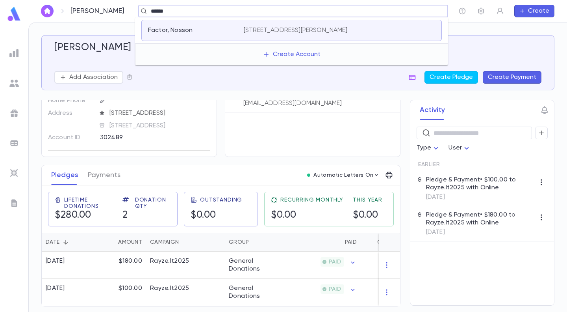  Describe the element at coordinates (424, 148) in the screenshot. I see `span: Type` at that location.